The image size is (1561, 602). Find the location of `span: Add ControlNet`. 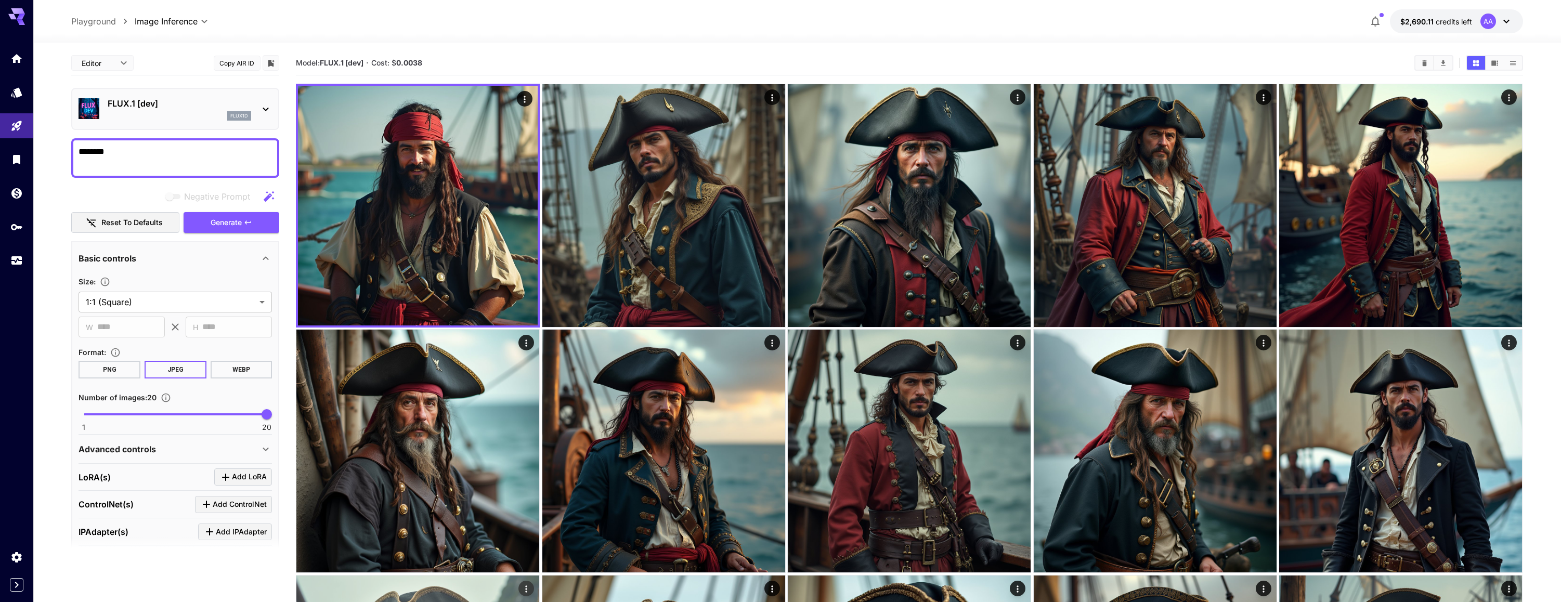

span: Add ControlNet is located at coordinates (240, 504).